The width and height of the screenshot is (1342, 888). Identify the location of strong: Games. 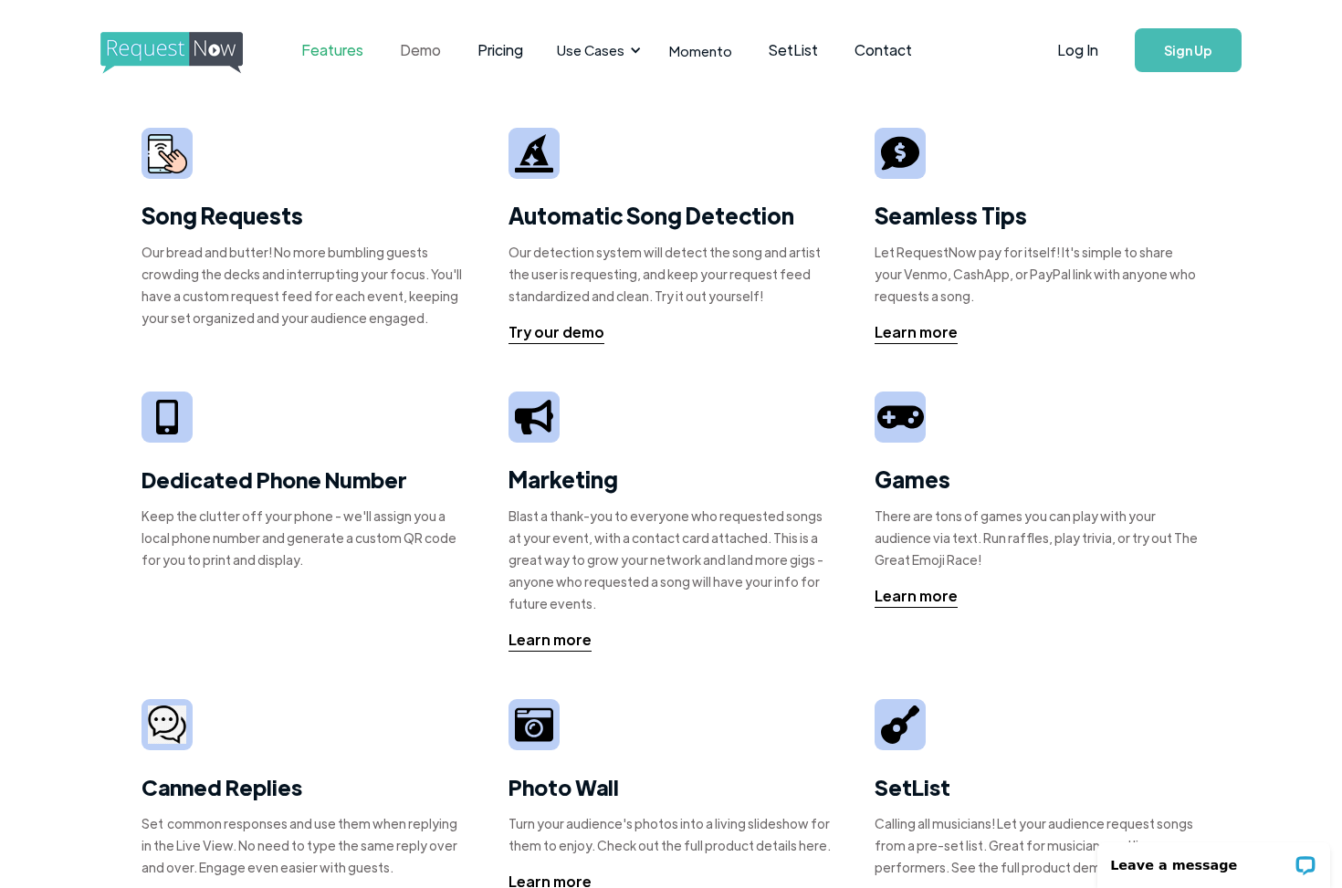
(912, 478).